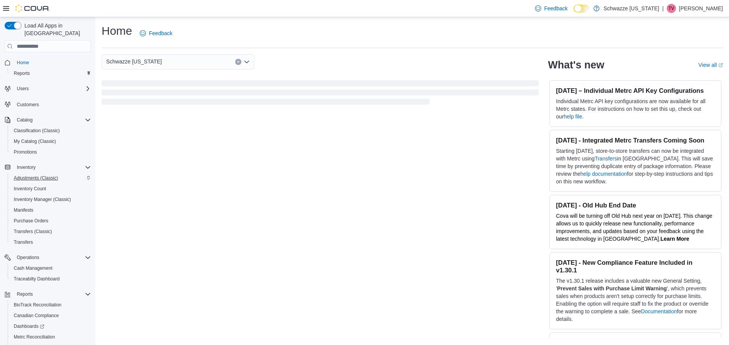 The image size is (729, 345). I want to click on a: Adjustments (Classic), so click(36, 178).